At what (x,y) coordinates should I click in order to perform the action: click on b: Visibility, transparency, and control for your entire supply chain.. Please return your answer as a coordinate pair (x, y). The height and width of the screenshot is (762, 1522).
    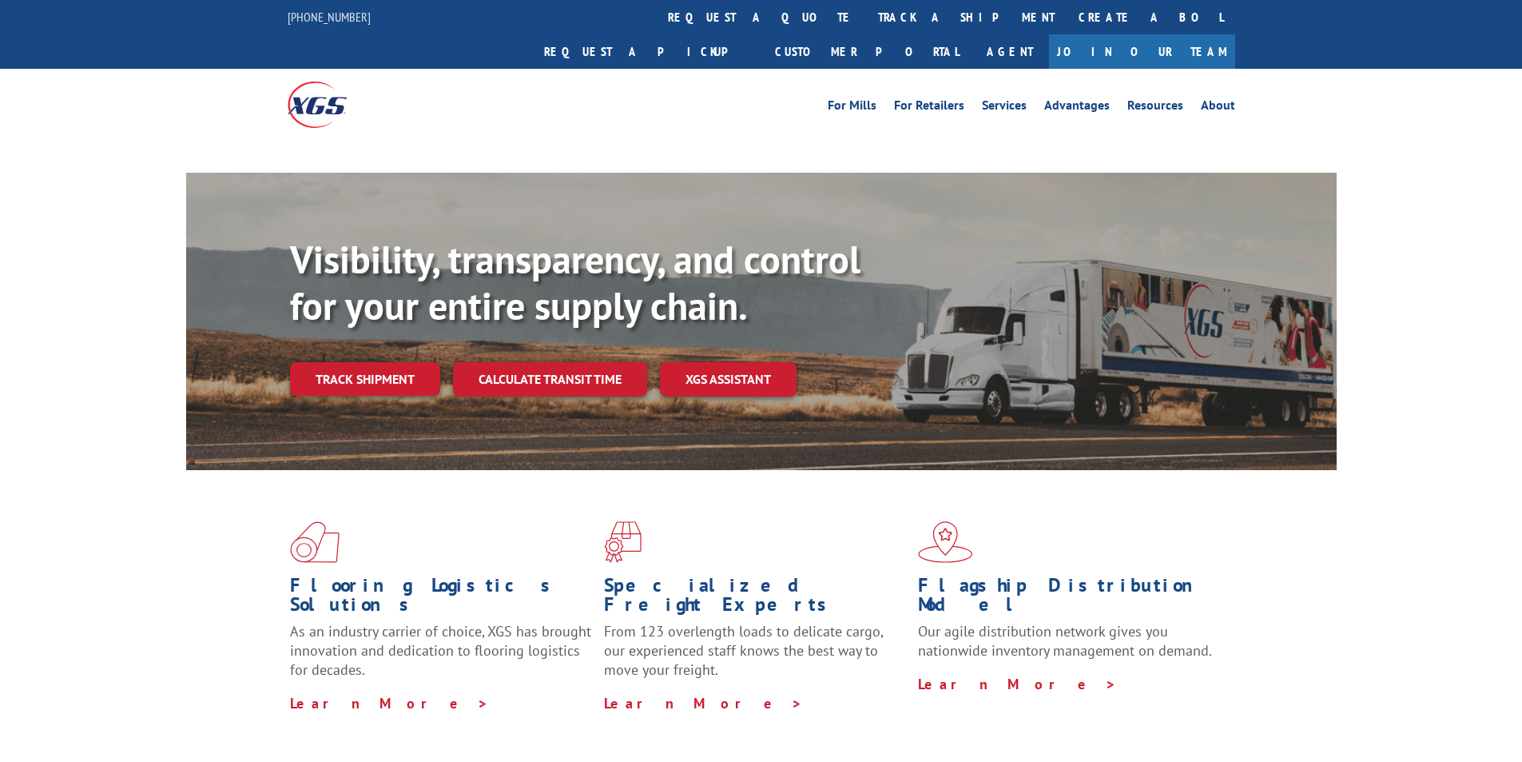
    Looking at the image, I should click on (575, 282).